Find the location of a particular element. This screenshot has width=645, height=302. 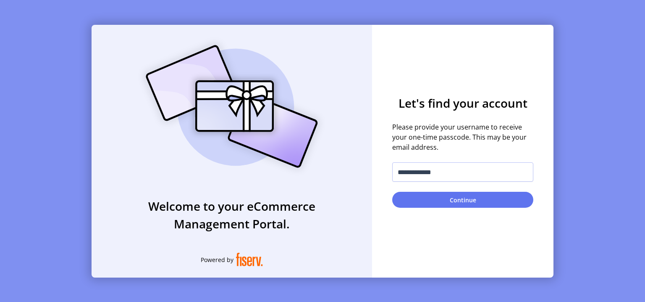

h3: Welcome to your eCommerce Management Portal. is located at coordinates (232, 215).